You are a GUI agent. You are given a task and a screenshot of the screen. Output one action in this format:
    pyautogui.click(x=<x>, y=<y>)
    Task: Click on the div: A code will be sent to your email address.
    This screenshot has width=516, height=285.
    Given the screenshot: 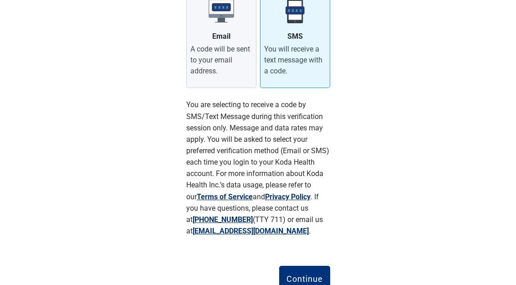 What is the action you would take?
    pyautogui.click(x=221, y=60)
    